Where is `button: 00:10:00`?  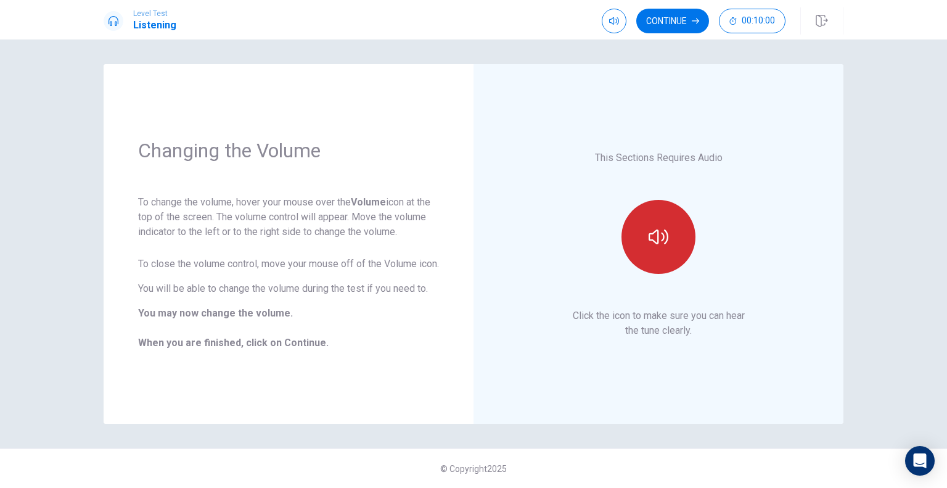
button: 00:10:00 is located at coordinates (753, 21).